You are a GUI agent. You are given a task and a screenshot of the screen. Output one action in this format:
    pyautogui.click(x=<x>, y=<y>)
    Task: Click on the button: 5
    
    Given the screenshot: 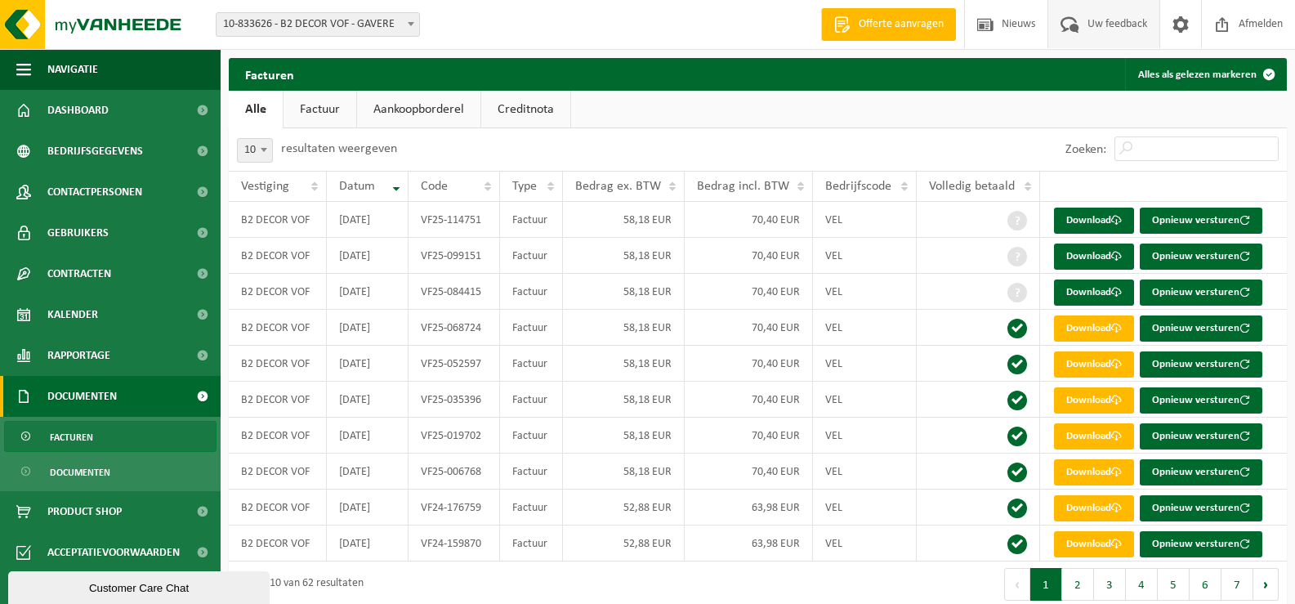 What is the action you would take?
    pyautogui.click(x=1173, y=584)
    